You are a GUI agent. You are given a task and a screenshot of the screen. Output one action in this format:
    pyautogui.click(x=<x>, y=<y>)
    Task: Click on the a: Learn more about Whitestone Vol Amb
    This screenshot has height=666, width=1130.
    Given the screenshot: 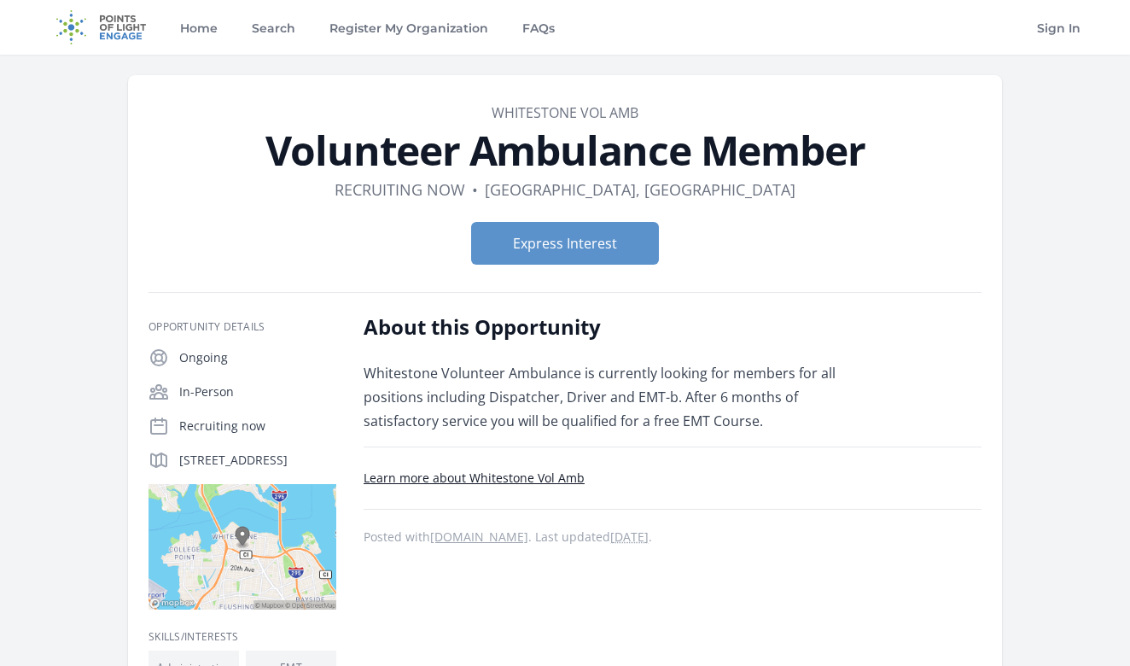 What is the action you would take?
    pyautogui.click(x=474, y=477)
    